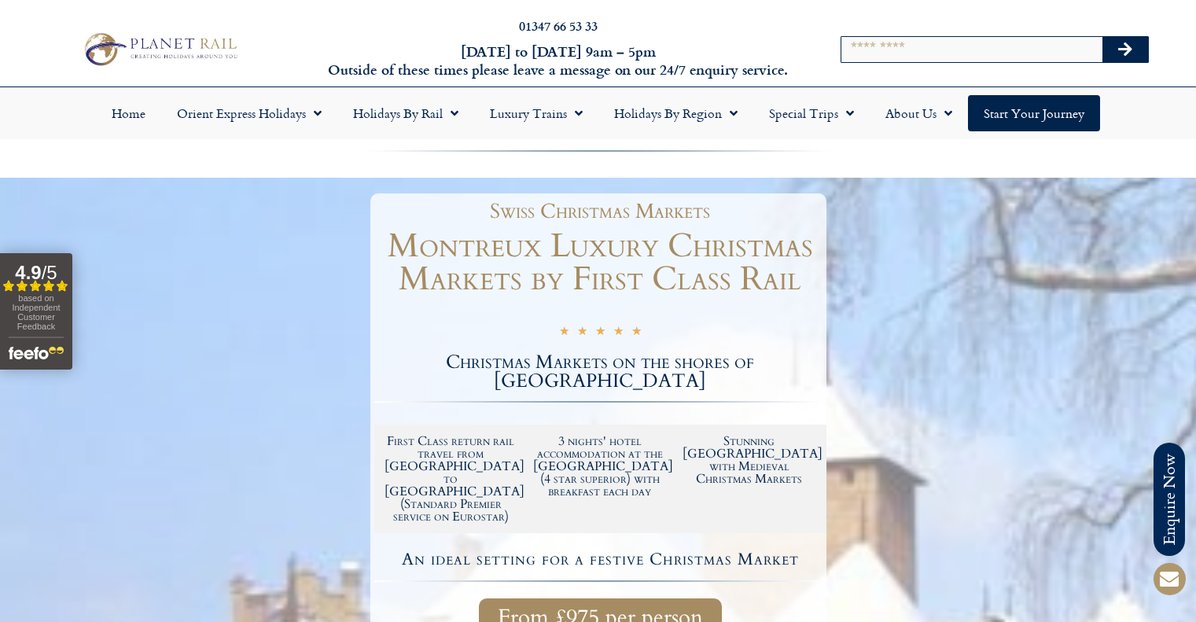 The width and height of the screenshot is (1196, 622). What do you see at coordinates (1125, 50) in the screenshot?
I see `button: Search` at bounding box center [1125, 50].